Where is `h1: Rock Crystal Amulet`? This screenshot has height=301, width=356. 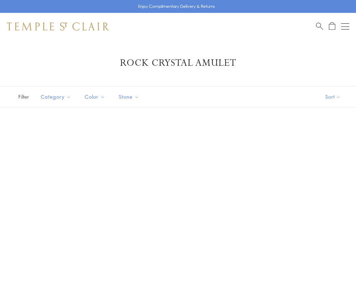 h1: Rock Crystal Amulet is located at coordinates (178, 63).